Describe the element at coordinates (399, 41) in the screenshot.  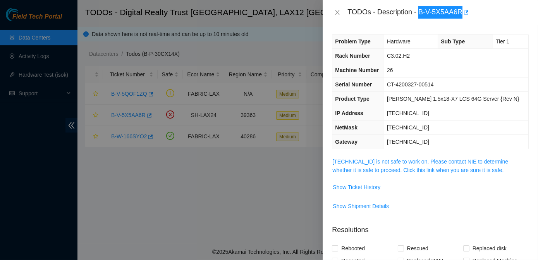
I see `span: Hardware` at that location.